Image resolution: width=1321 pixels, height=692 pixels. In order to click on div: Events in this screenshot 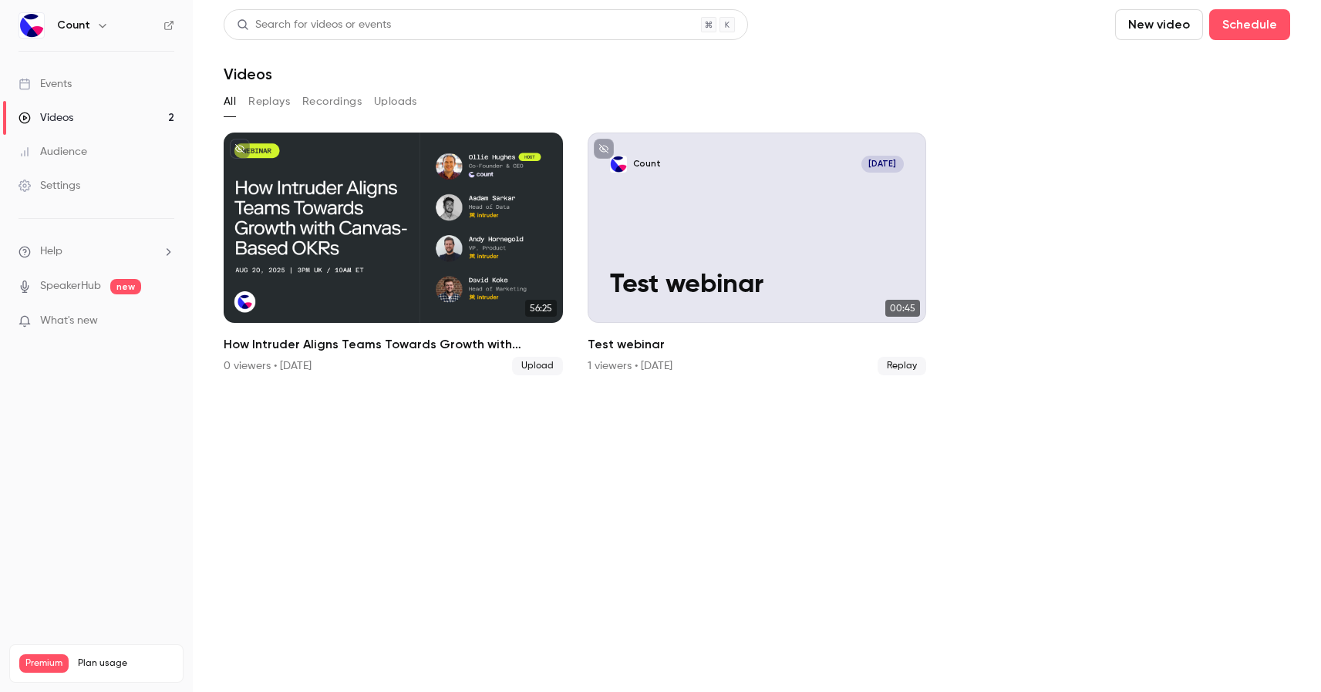, I will do `click(45, 84)`.